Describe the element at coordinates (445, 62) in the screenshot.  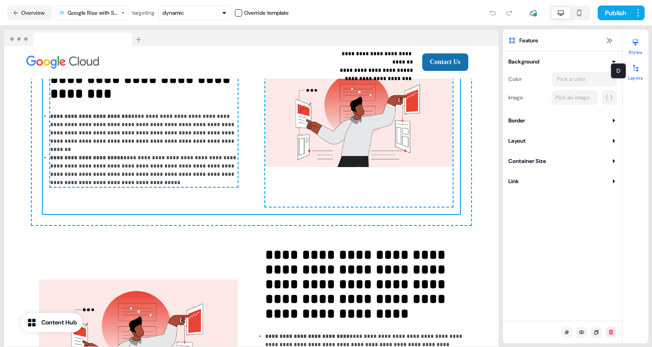
I see `button: Contact Us` at that location.